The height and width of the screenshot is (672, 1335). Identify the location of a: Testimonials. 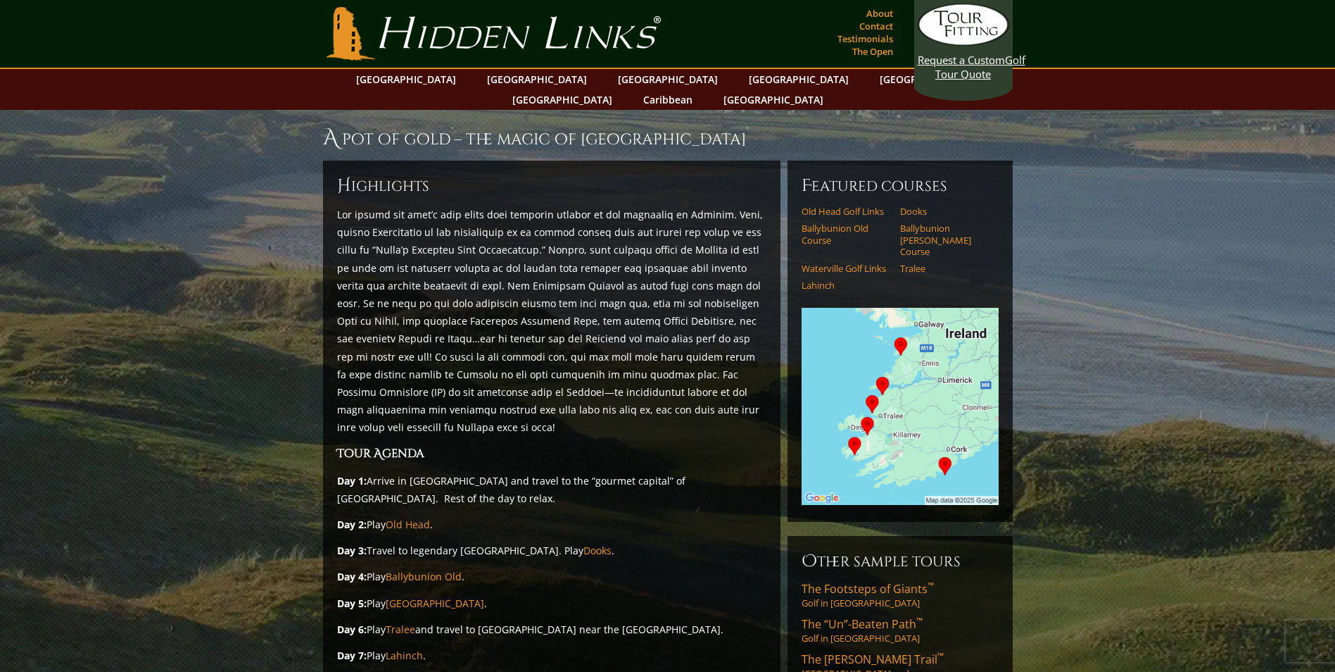
(865, 39).